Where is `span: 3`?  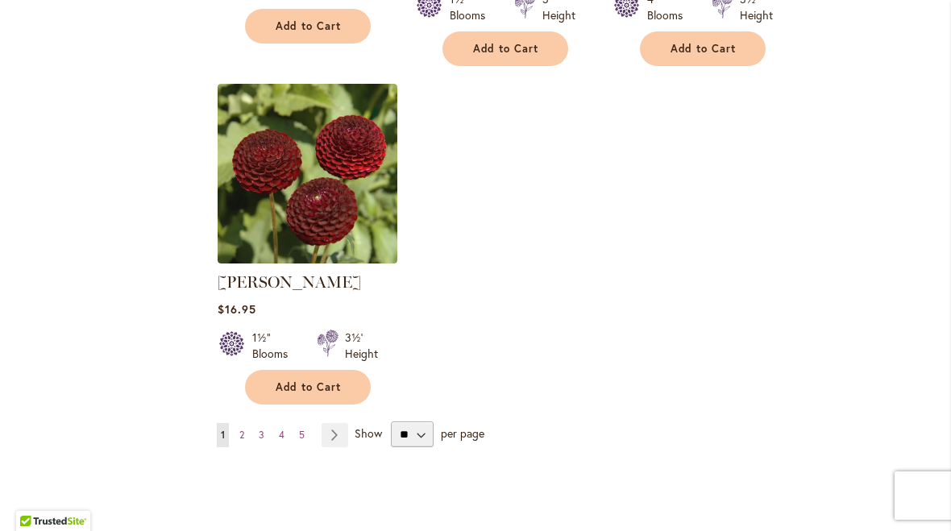 span: 3 is located at coordinates (261, 434).